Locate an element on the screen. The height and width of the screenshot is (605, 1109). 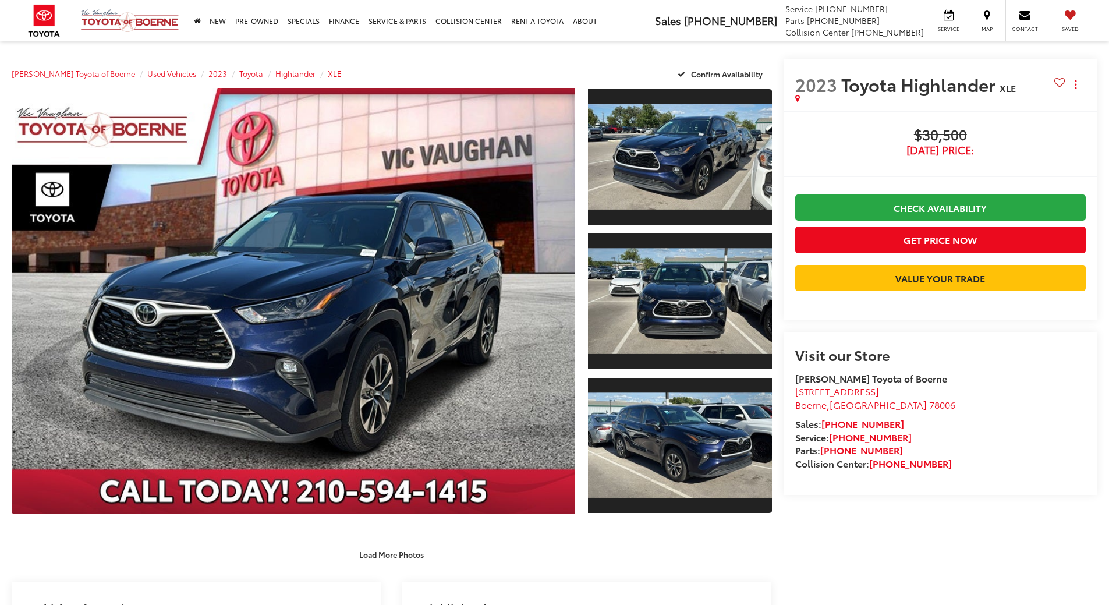
strong: Collision Center: is located at coordinates (873, 463).